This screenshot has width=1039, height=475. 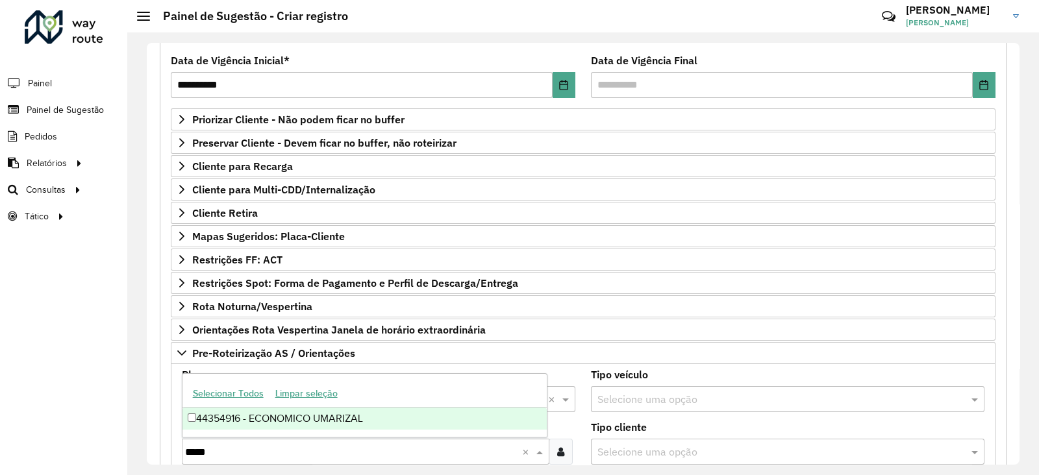 What do you see at coordinates (583, 190) in the screenshot?
I see `a: Cliente para Multi-CDD/Internalização` at bounding box center [583, 190].